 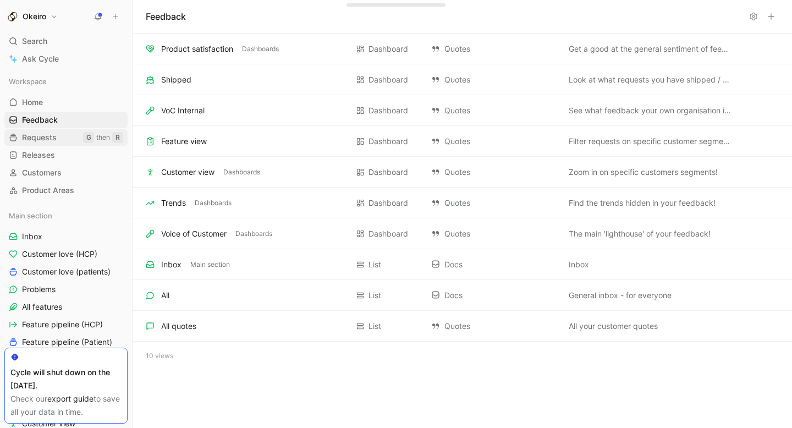 What do you see at coordinates (66, 279) in the screenshot?
I see `div: Main sectionInboxCustomer love (HCP)Customer love (patients)ProblemsAll featuresFeature pipeline ...` at bounding box center [66, 279].